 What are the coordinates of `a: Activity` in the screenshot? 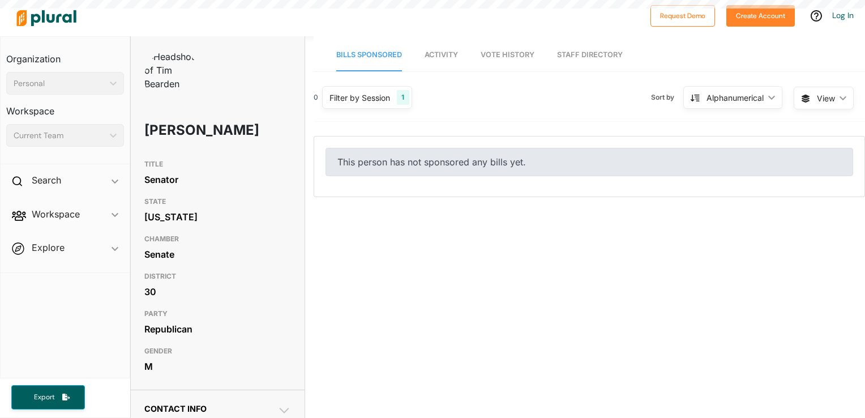 It's located at (441, 55).